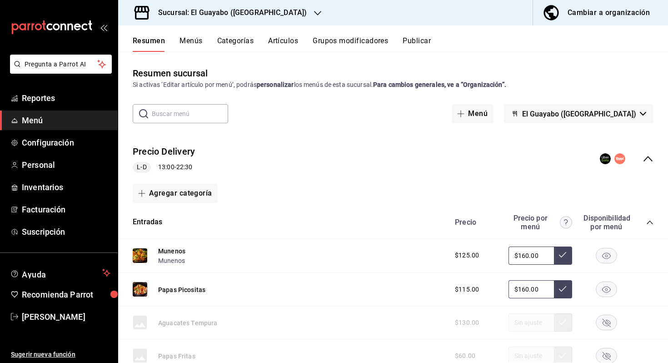 The width and height of the screenshot is (668, 363). I want to click on div: Cambiar a organización, so click(608, 13).